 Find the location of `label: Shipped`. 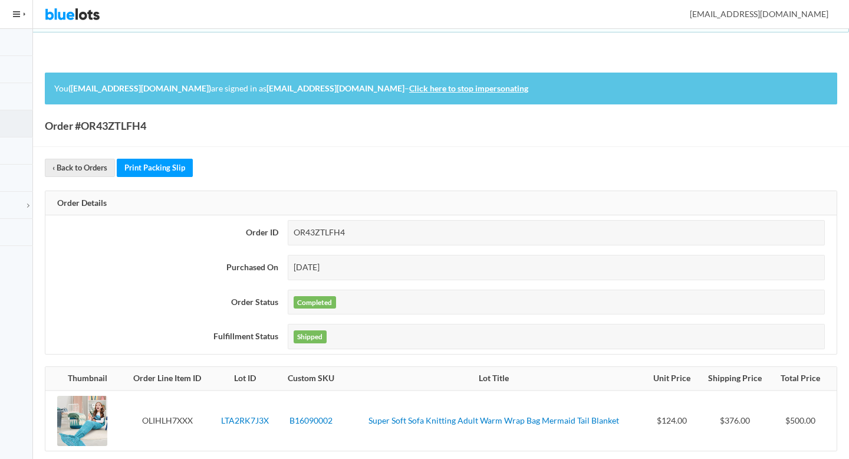

label: Shipped is located at coordinates (310, 337).